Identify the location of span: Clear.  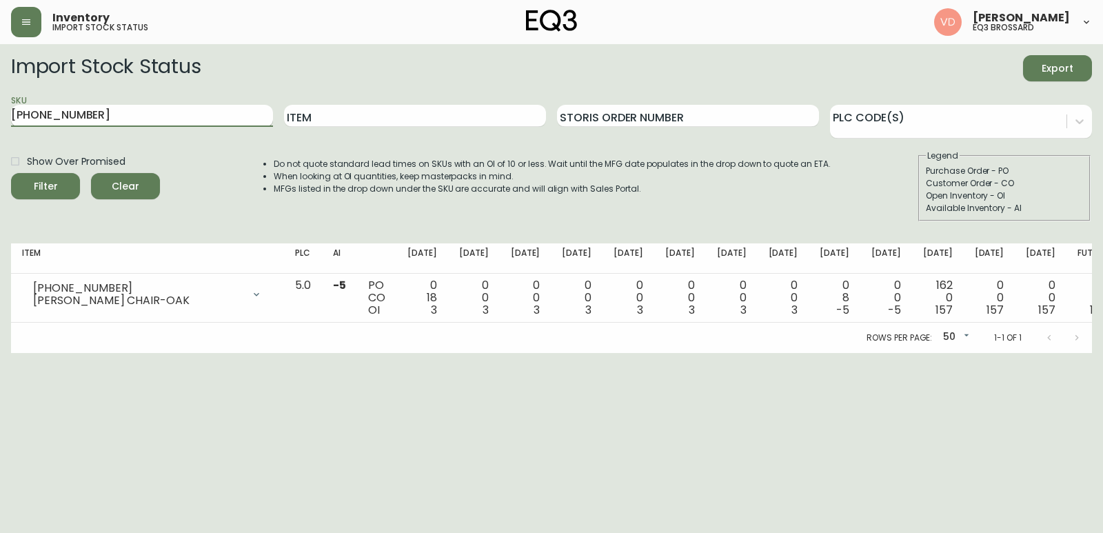
(126, 186).